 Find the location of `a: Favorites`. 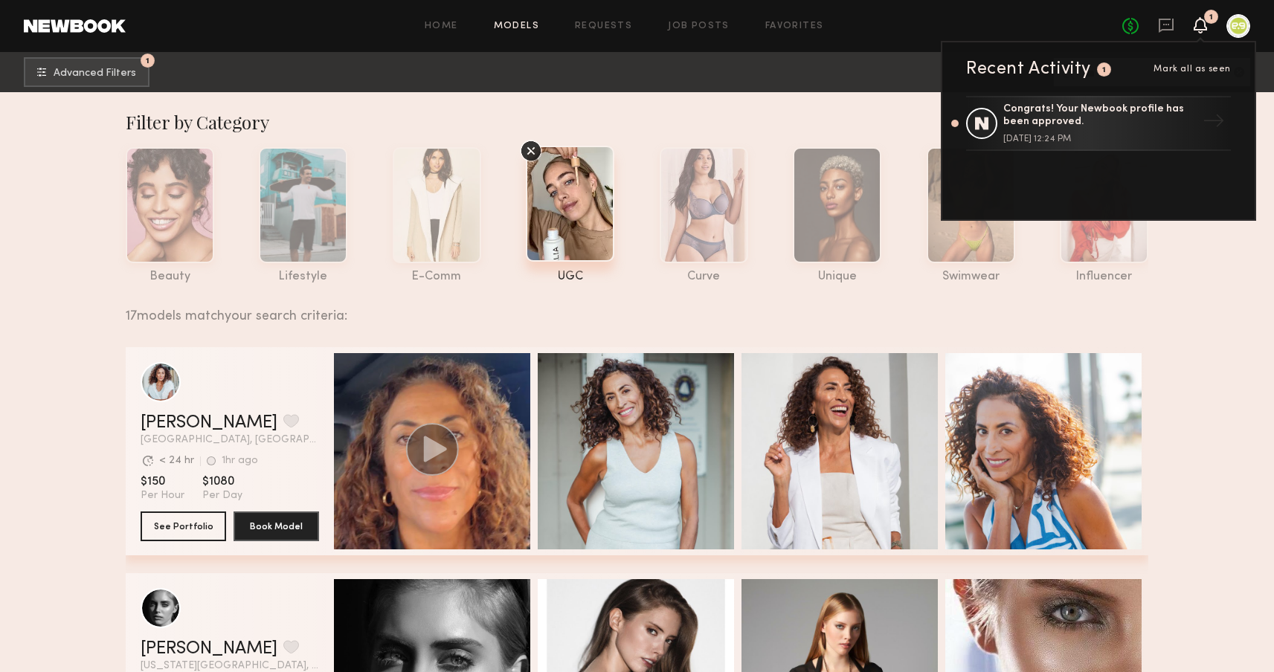

a: Favorites is located at coordinates (794, 26).